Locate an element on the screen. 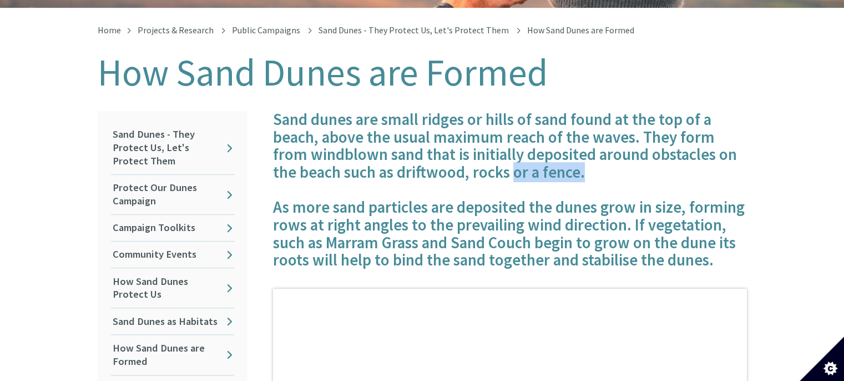  a: Public Campaigns is located at coordinates (266, 30).